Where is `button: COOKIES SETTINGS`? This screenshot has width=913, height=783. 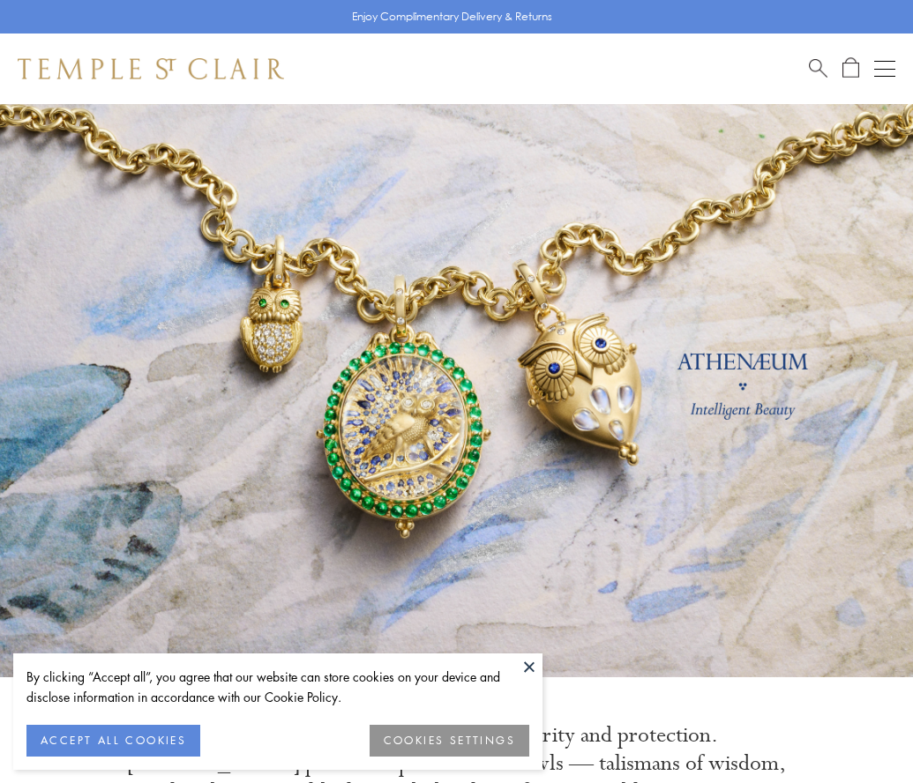
button: COOKIES SETTINGS is located at coordinates (449, 741).